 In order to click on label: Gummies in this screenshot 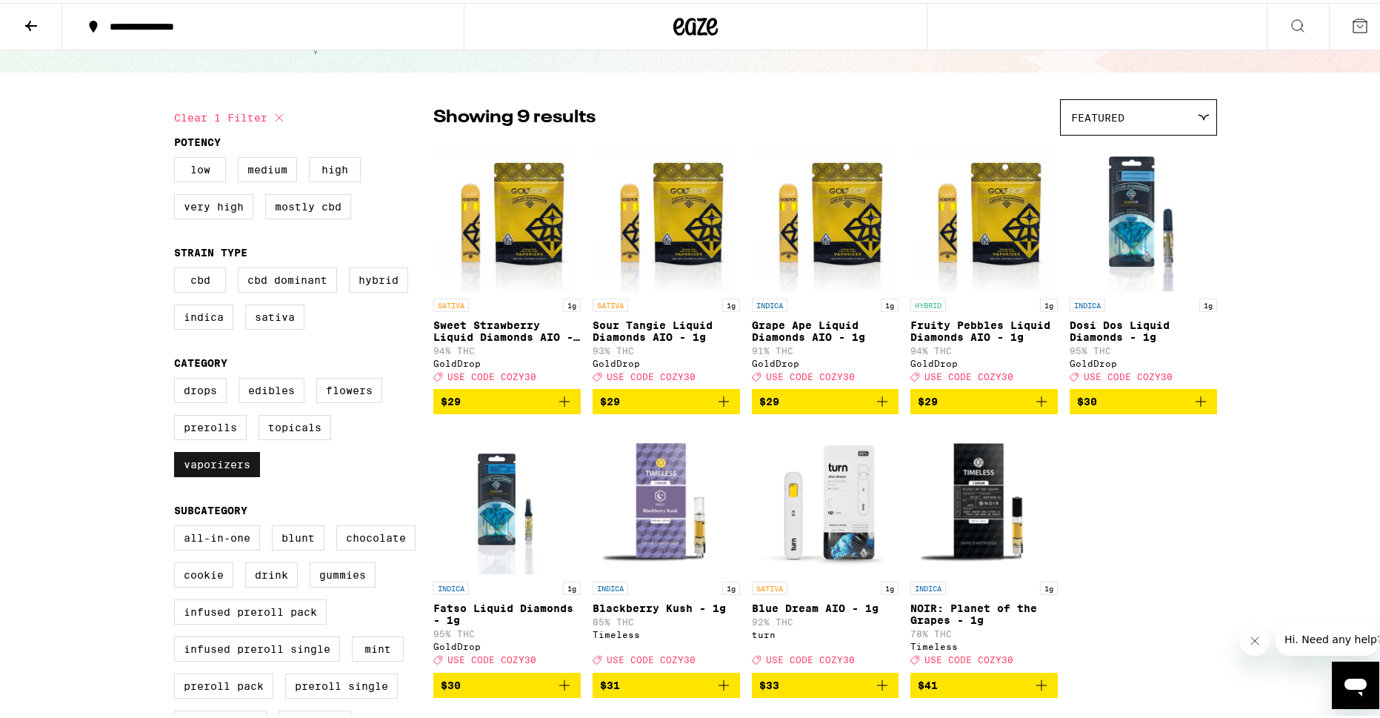, I will do `click(342, 572)`.